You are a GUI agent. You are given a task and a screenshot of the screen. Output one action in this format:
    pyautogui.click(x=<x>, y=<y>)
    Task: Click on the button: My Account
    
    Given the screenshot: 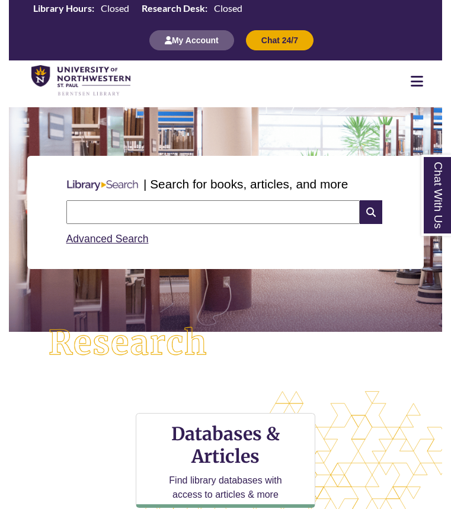 What is the action you would take?
    pyautogui.click(x=191, y=40)
    